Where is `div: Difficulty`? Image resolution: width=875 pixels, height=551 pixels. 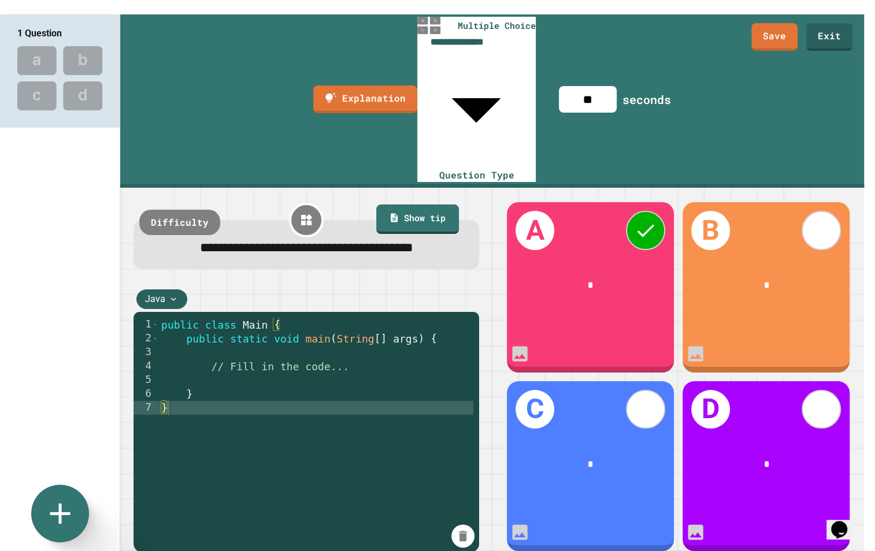
div: Difficulty is located at coordinates (180, 223).